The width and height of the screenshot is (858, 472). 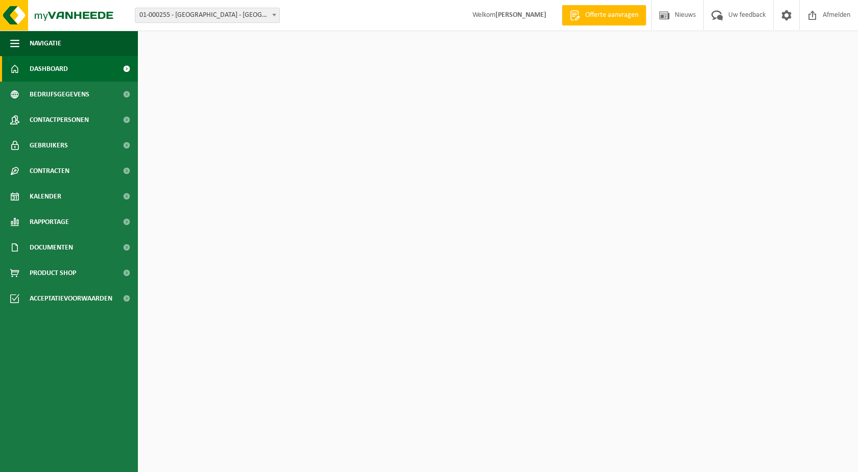 What do you see at coordinates (49, 69) in the screenshot?
I see `span: Dashboard` at bounding box center [49, 69].